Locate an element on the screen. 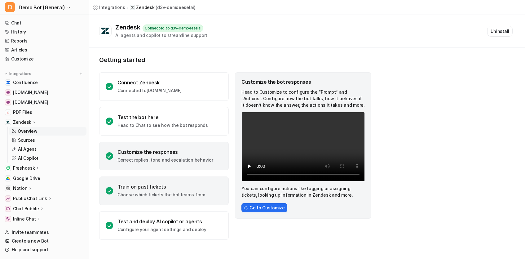  p: Choose which tickets the bot learns from is located at coordinates (161, 195).